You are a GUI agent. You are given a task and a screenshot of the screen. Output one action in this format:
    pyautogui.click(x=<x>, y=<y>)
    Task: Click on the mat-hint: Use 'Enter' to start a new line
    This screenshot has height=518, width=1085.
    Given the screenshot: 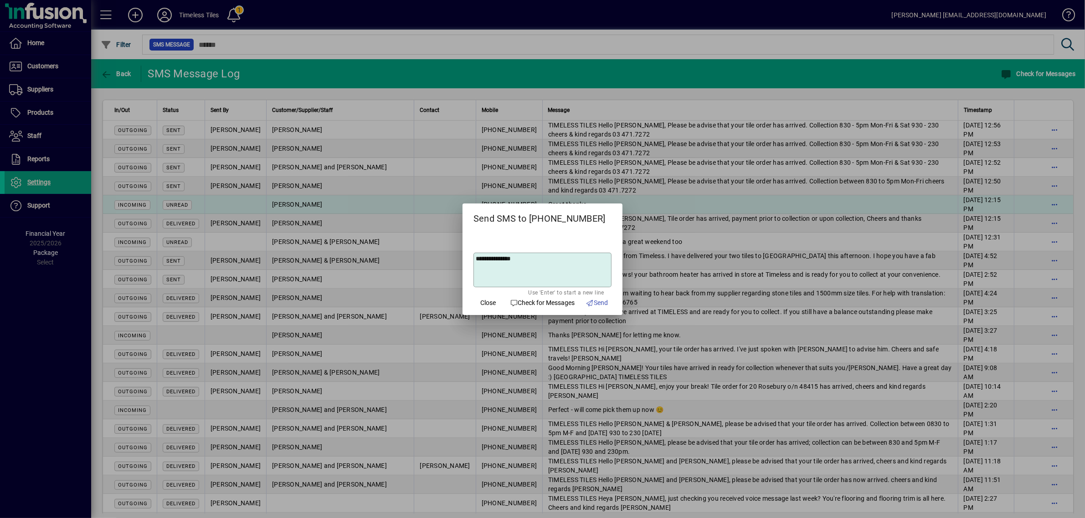 What is the action you would take?
    pyautogui.click(x=566, y=292)
    